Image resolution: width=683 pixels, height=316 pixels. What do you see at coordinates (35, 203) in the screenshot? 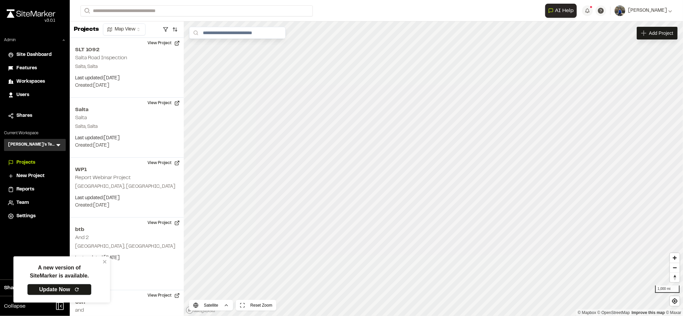
I see `a: Team` at bounding box center [35, 203].